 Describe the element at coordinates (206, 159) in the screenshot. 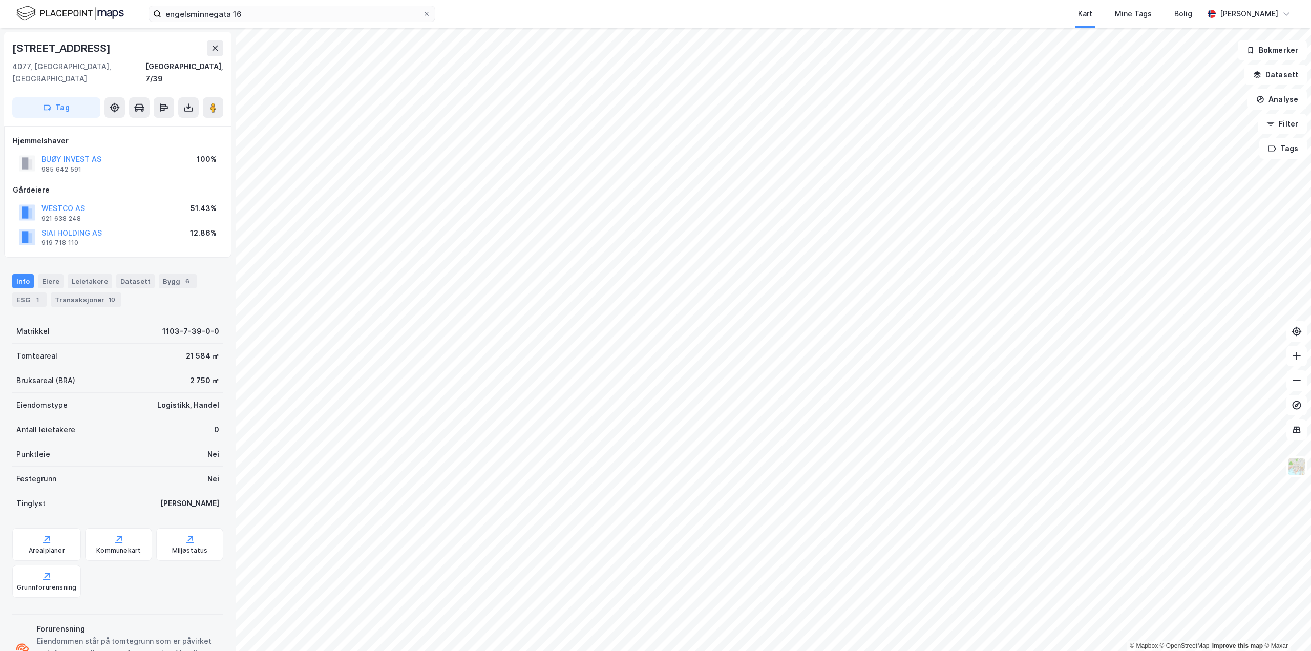

I see `div: 100%` at that location.